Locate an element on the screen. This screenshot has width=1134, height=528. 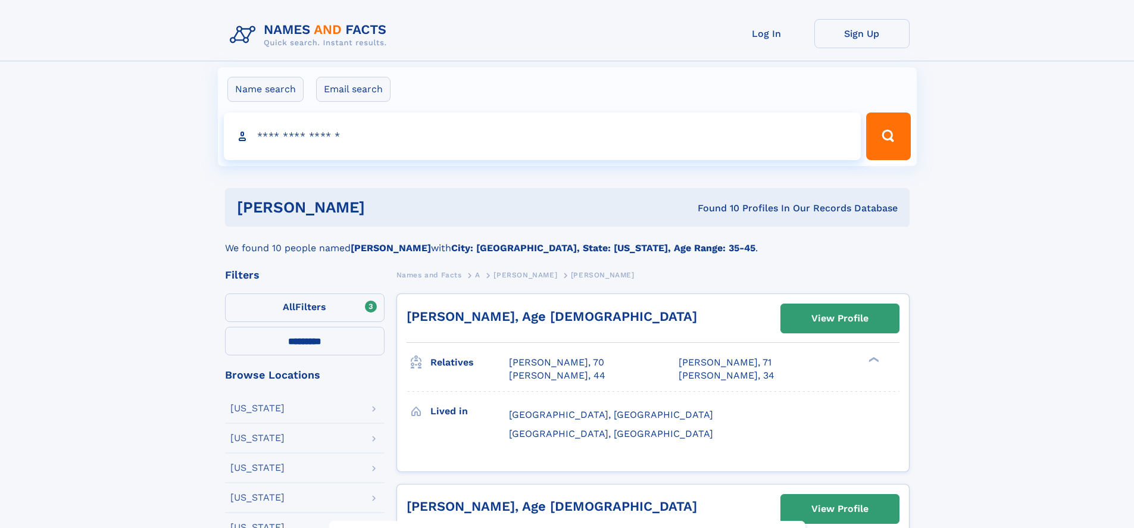
h3: Relatives is located at coordinates (470, 363).